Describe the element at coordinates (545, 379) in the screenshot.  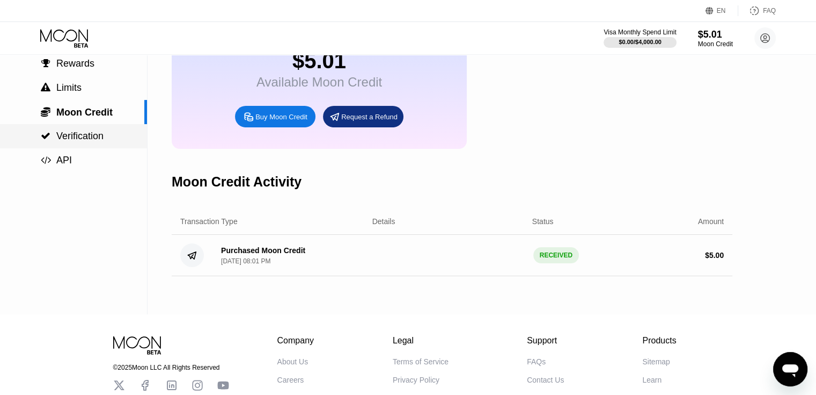
I see `div: Contact Us` at that location.